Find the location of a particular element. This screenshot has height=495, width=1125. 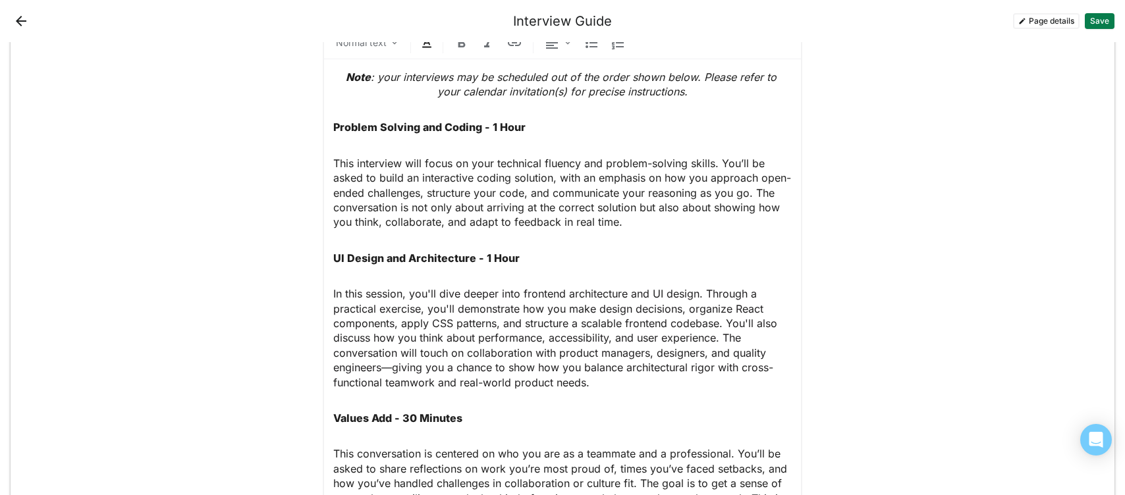

div: Normal text is located at coordinates (361, 43).